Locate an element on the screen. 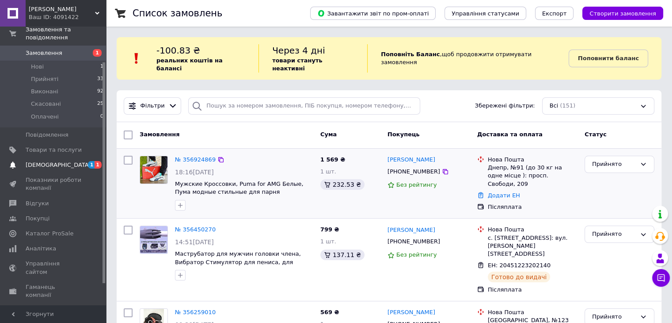 This screenshot has width=672, height=323. button: Чат з покупцем is located at coordinates (661, 278).